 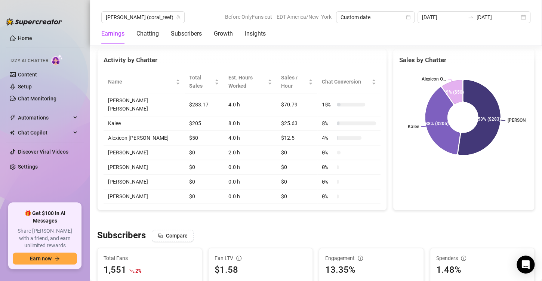 I want to click on td: $70.79, so click(x=297, y=104).